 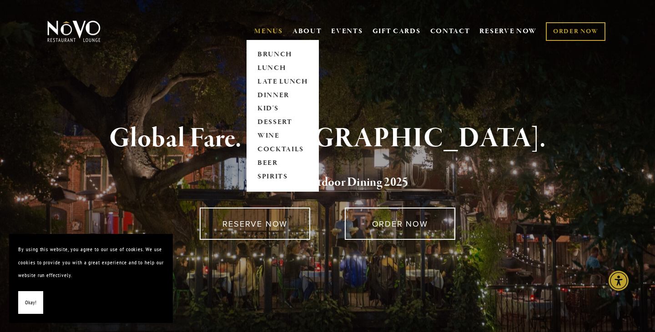 What do you see at coordinates (268, 31) in the screenshot?
I see `a: MENUS` at bounding box center [268, 31].